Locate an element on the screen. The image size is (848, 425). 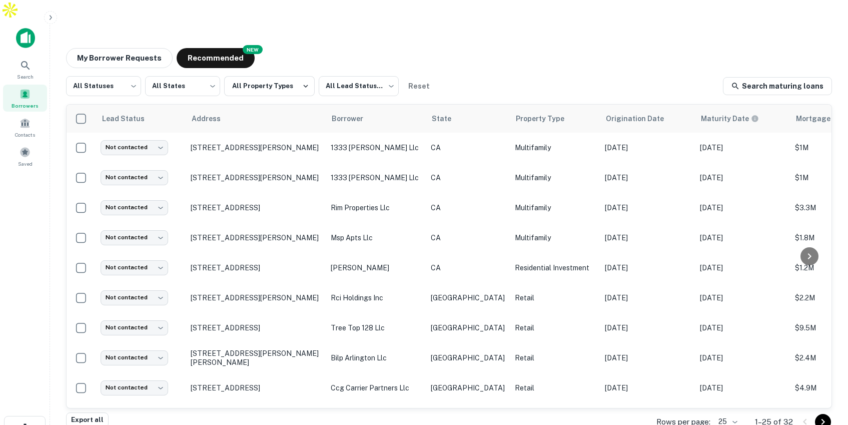
span: Search is located at coordinates (25, 77).